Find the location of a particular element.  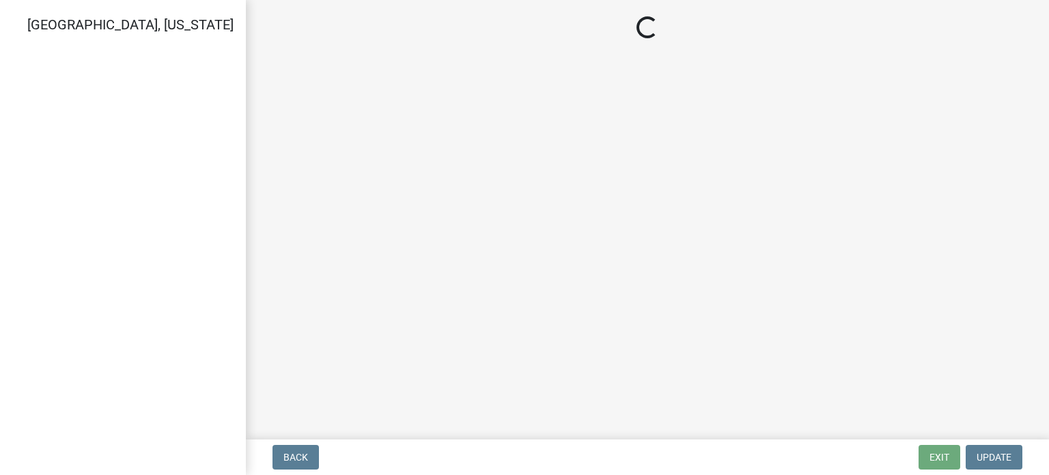

button: Exit is located at coordinates (939, 457).